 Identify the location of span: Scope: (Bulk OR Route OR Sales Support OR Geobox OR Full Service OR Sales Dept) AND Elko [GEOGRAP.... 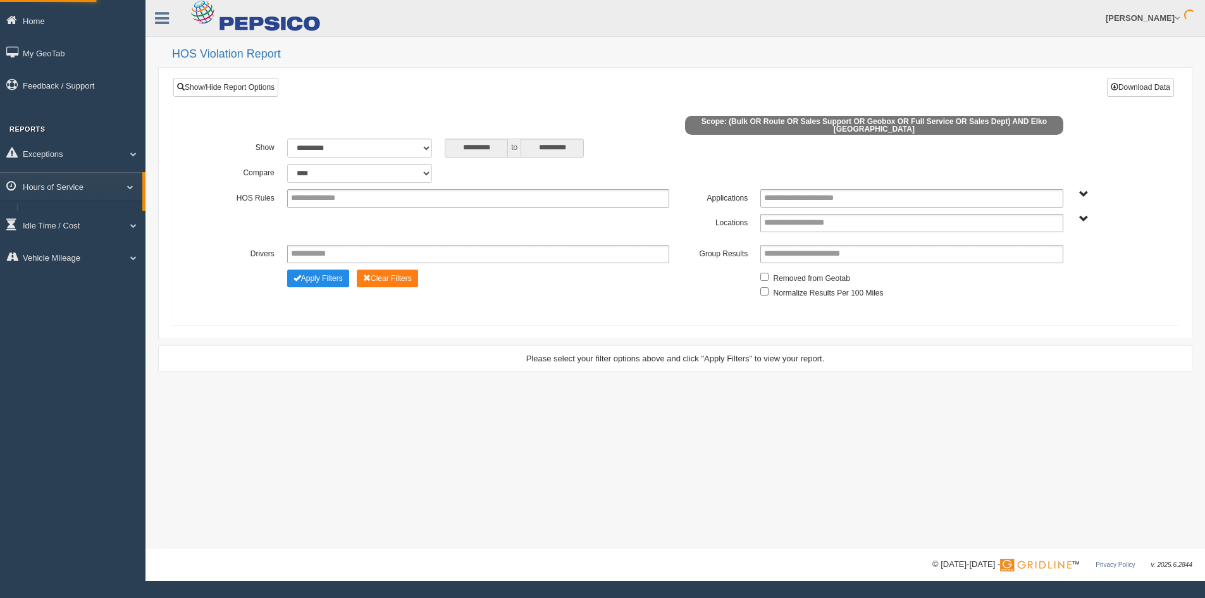
(874, 125).